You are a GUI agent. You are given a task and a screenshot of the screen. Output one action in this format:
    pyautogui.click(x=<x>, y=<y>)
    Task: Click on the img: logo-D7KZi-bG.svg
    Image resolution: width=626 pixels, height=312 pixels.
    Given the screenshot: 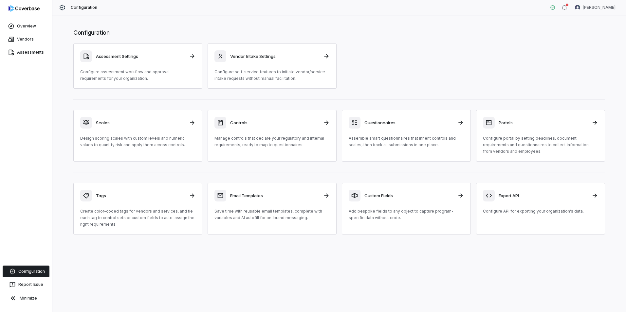 What is the action you would take?
    pyautogui.click(x=24, y=9)
    